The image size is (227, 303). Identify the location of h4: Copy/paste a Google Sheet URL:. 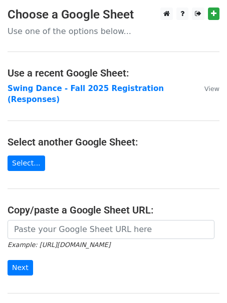
(113, 210).